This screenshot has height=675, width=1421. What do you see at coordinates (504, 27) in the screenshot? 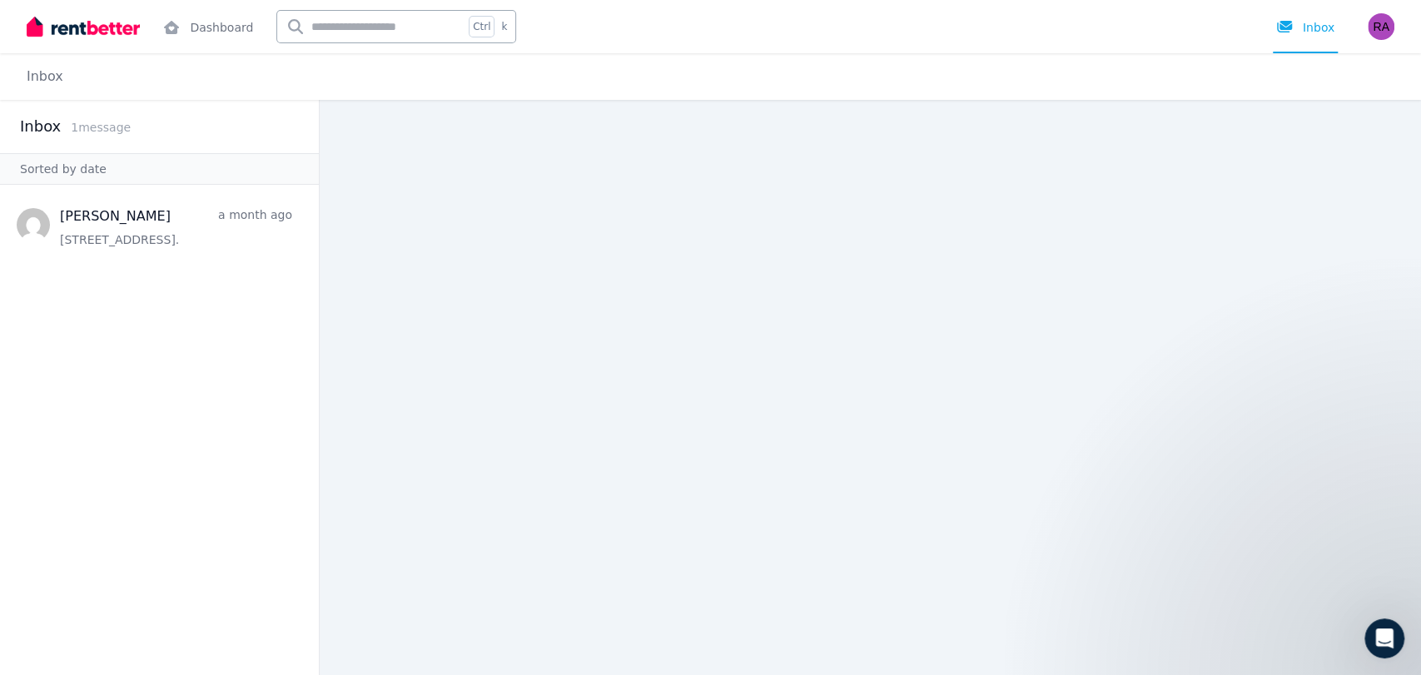
I see `span: k` at bounding box center [504, 27].